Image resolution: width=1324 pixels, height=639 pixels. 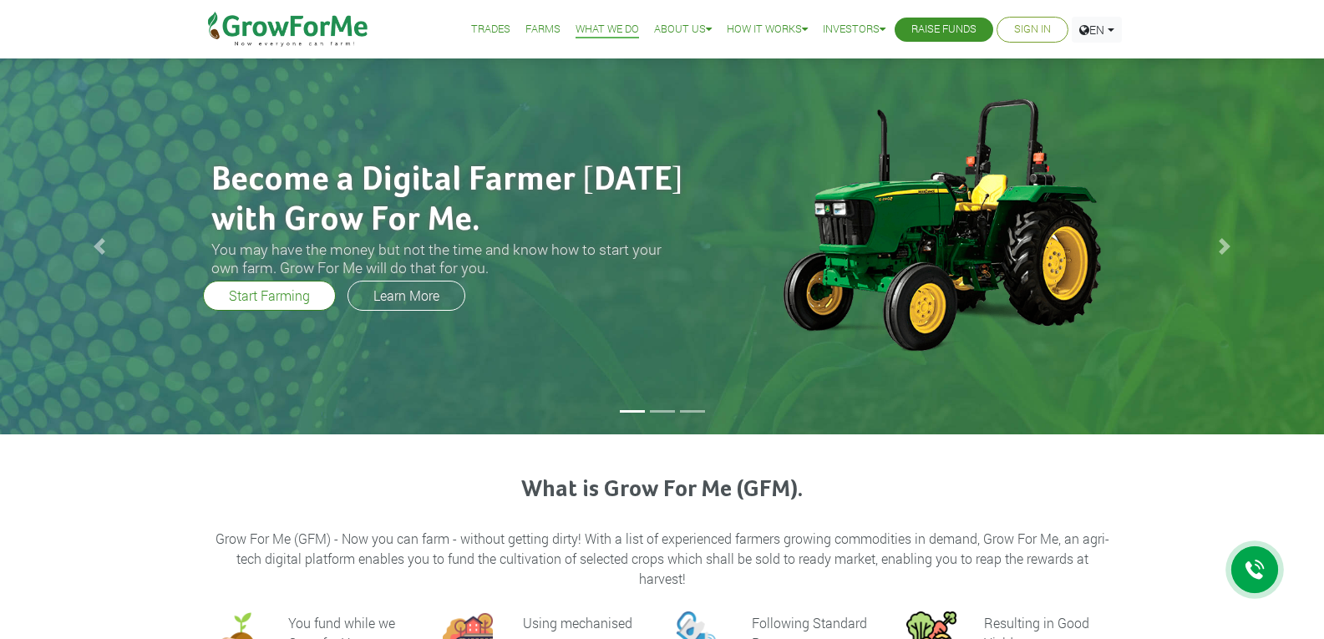 What do you see at coordinates (944, 29) in the screenshot?
I see `a: Raise Funds` at bounding box center [944, 29].